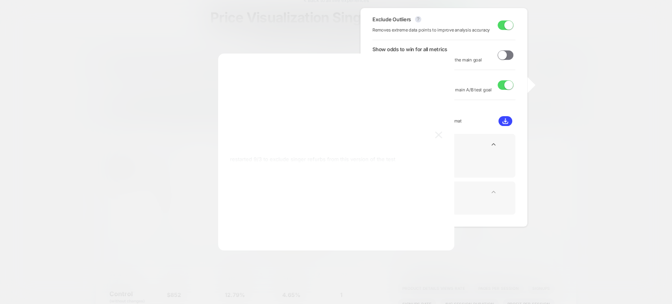 Image resolution: width=672 pixels, height=304 pixels. I want to click on span: Export data for selected report in CSV format, so click(417, 121).